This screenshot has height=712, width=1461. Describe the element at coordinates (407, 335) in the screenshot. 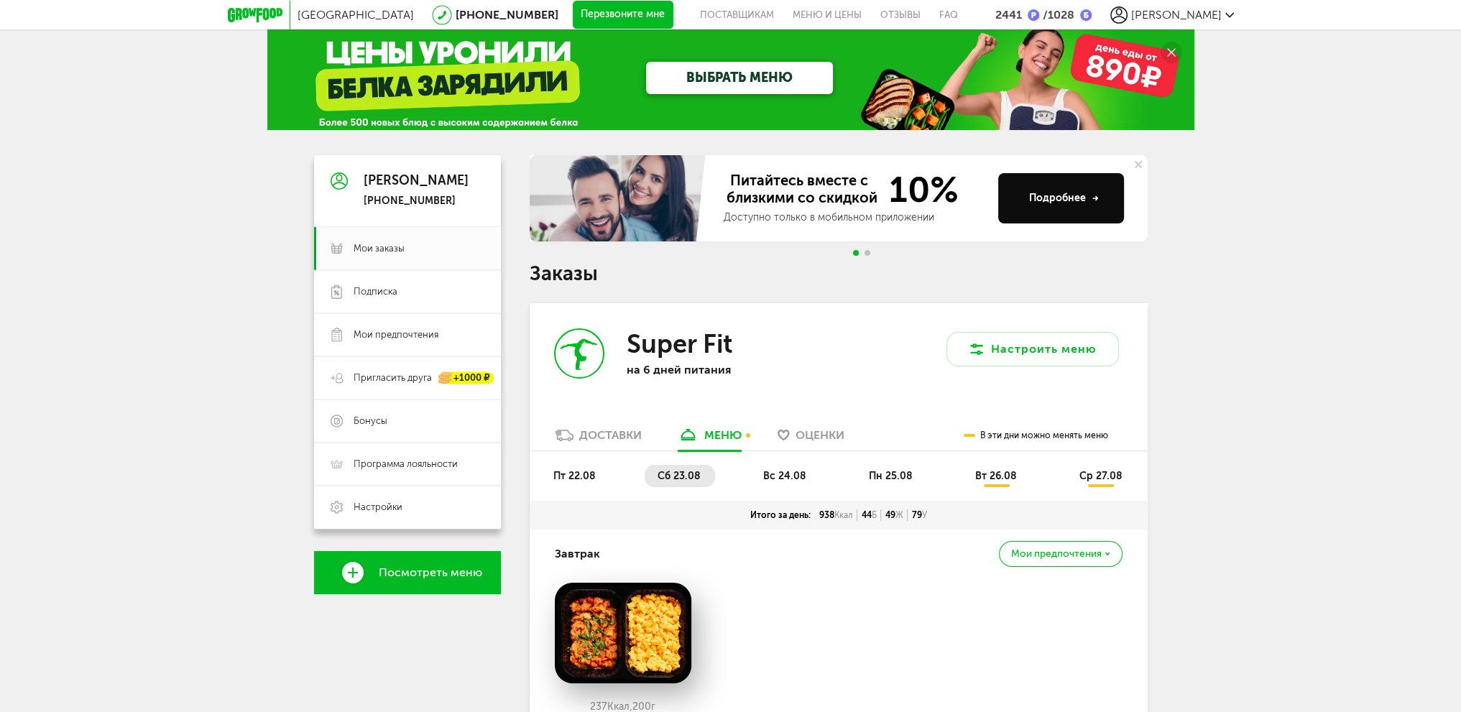

I see `a: Мои предпочтения` at that location.